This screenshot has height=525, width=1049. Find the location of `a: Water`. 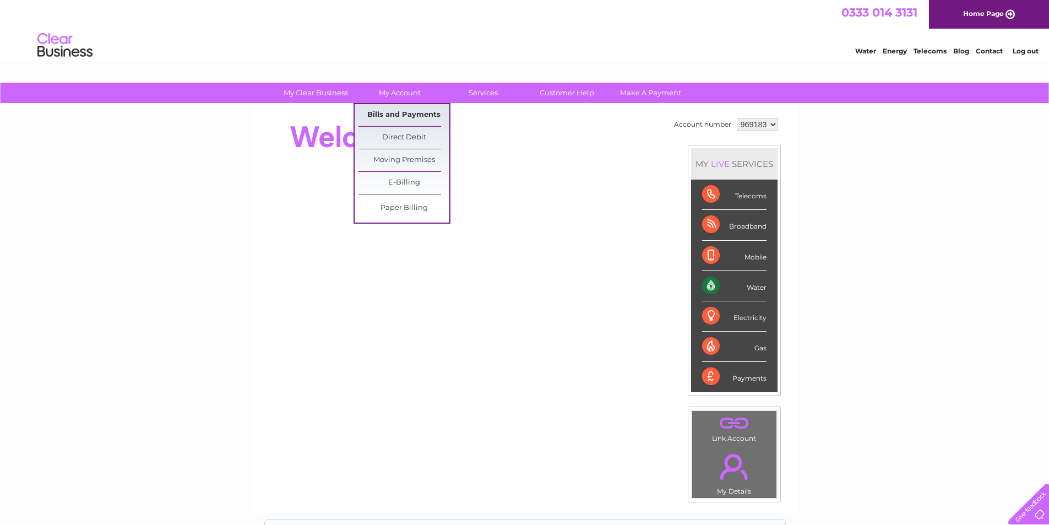

a: Water is located at coordinates (865, 51).